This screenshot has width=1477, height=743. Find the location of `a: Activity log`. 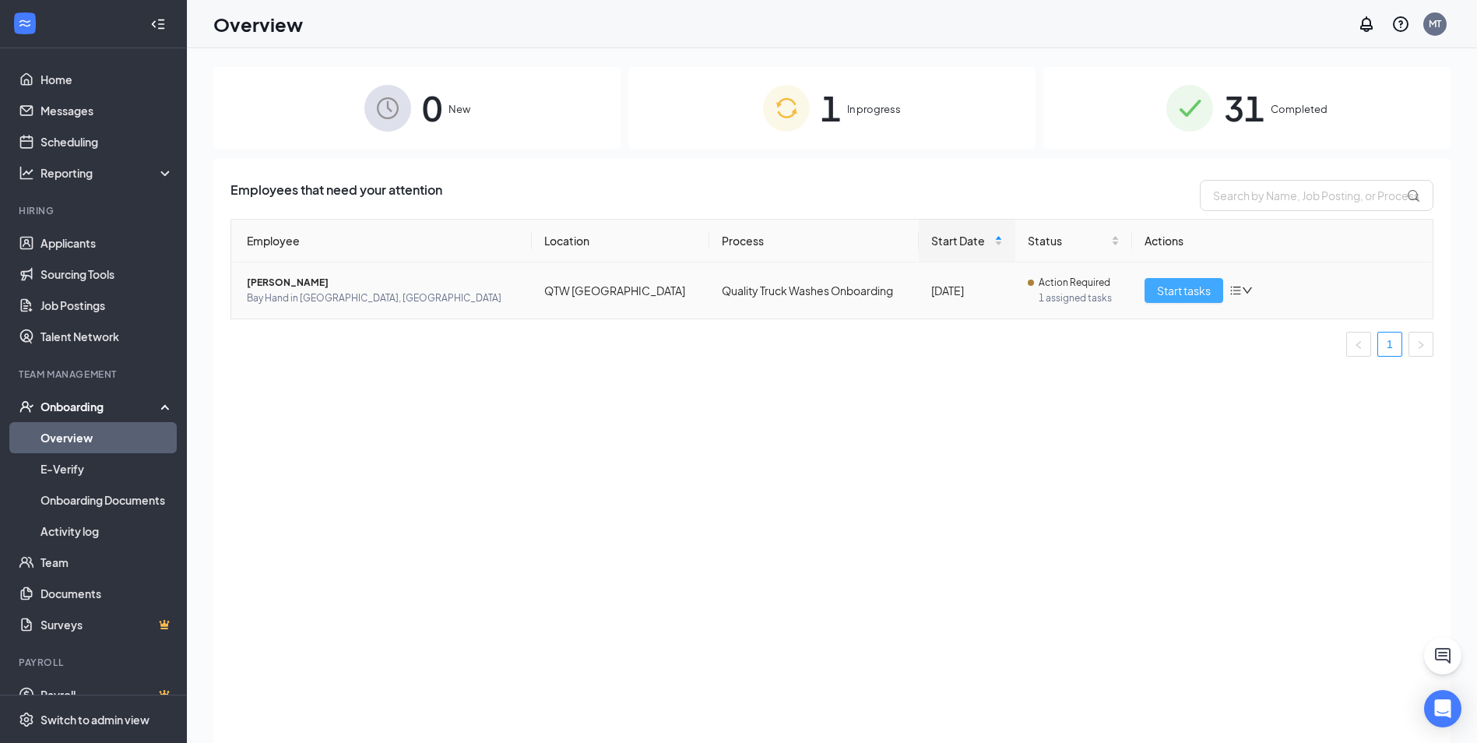

a: Activity log is located at coordinates (107, 531).